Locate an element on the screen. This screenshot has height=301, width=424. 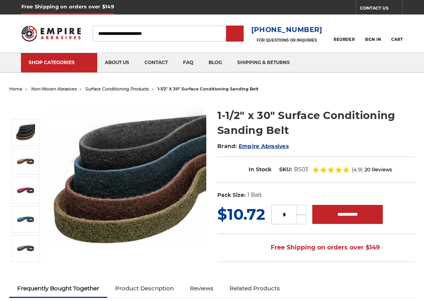
a: Reviews is located at coordinates (202, 288).